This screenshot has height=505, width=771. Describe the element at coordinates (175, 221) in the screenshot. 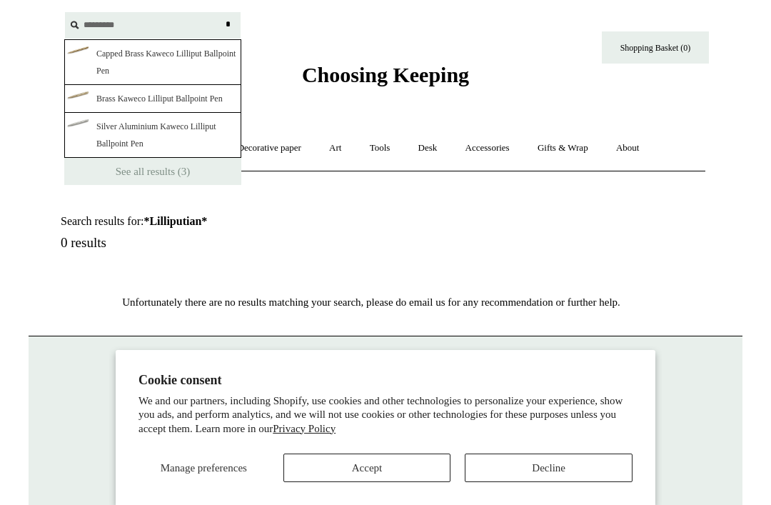

I see `strong: *Lilliputian*` at that location.